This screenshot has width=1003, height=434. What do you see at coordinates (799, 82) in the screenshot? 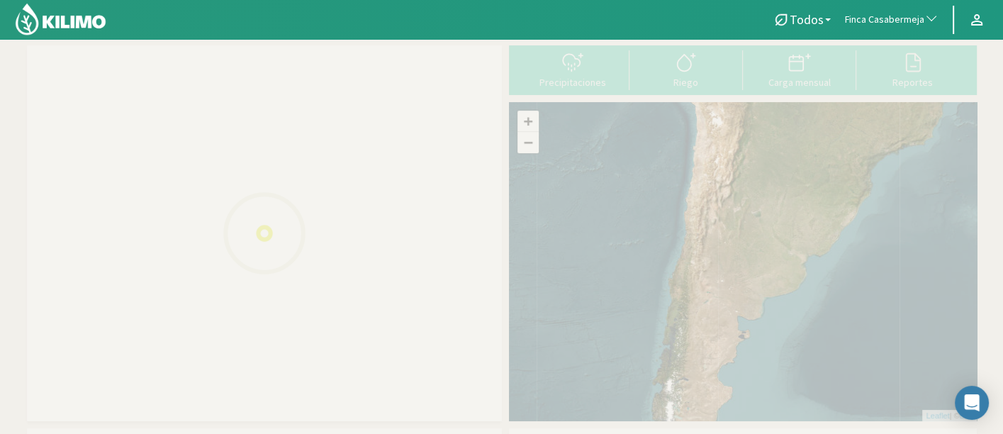
I see `div: Carga mensual` at bounding box center [799, 82].